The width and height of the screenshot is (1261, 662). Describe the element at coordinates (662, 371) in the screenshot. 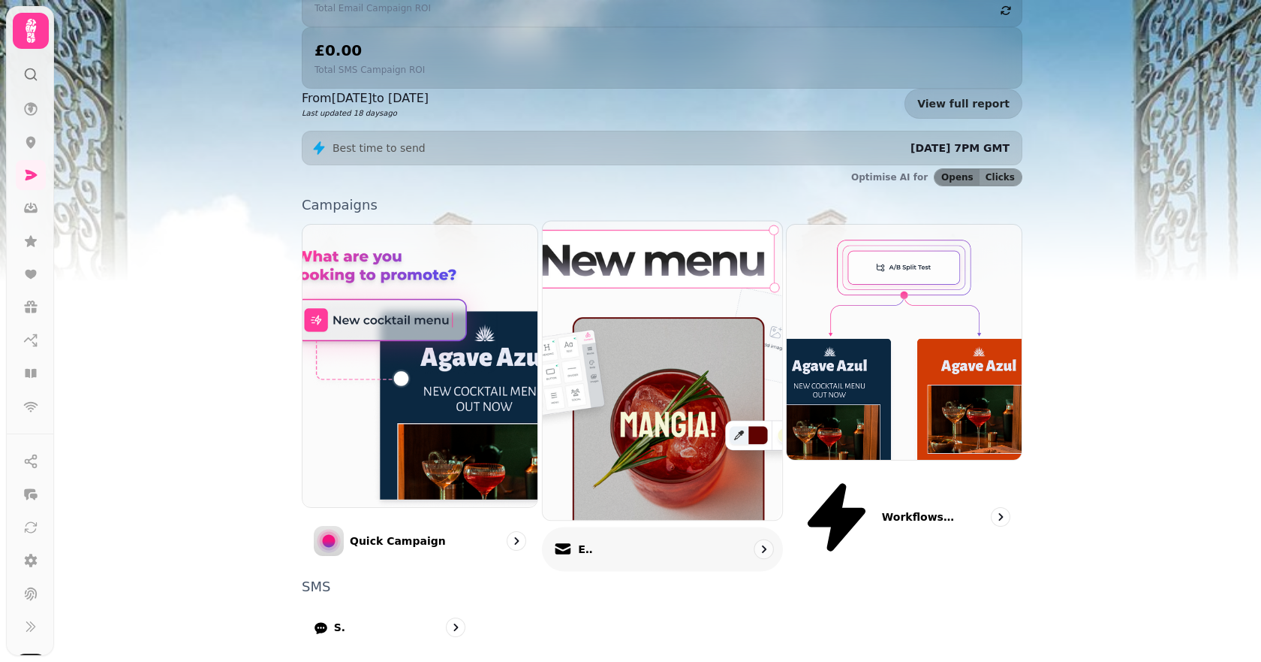

I see `img: Email` at that location.